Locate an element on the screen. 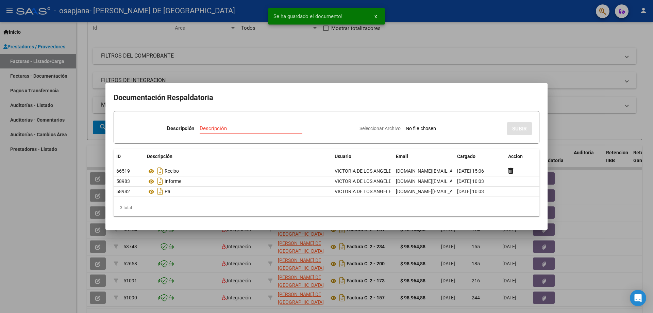  span: Se ha guardado el documento! is located at coordinates (308, 16).